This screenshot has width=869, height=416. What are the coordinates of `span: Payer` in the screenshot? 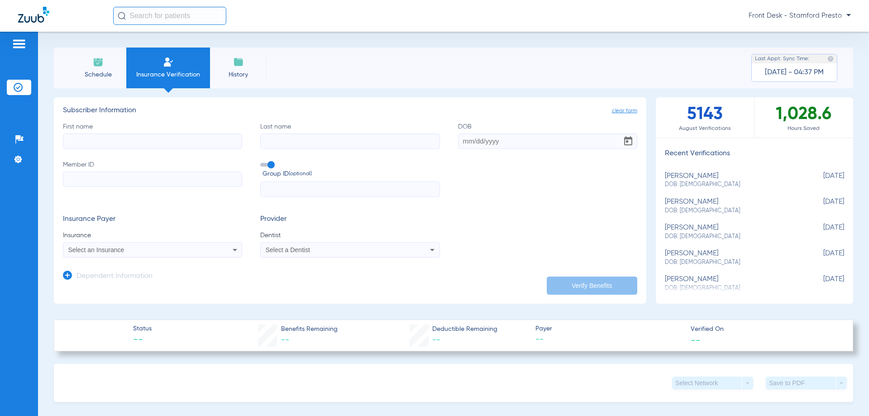 It's located at (609, 329).